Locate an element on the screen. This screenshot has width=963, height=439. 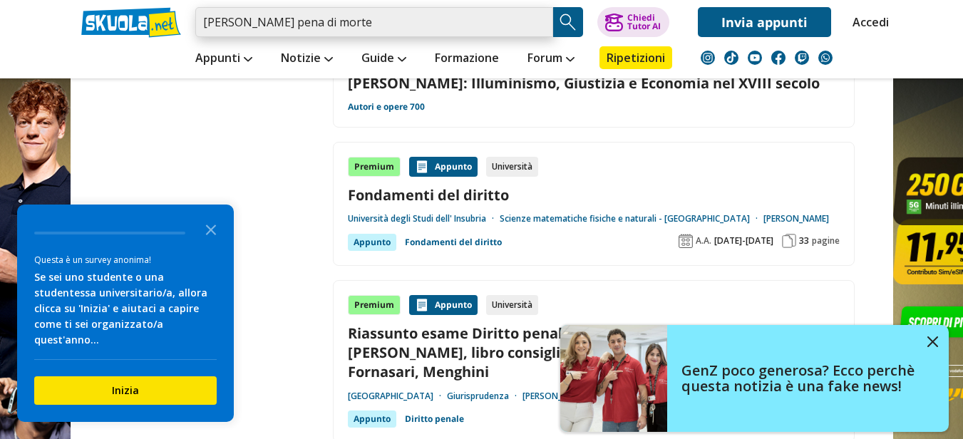
img: tiktok is located at coordinates (731, 58).